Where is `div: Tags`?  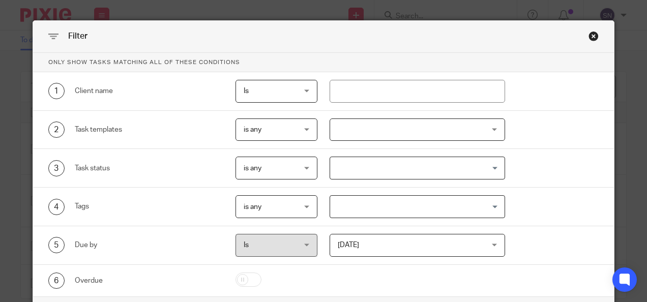 div: Tags is located at coordinates (149, 207).